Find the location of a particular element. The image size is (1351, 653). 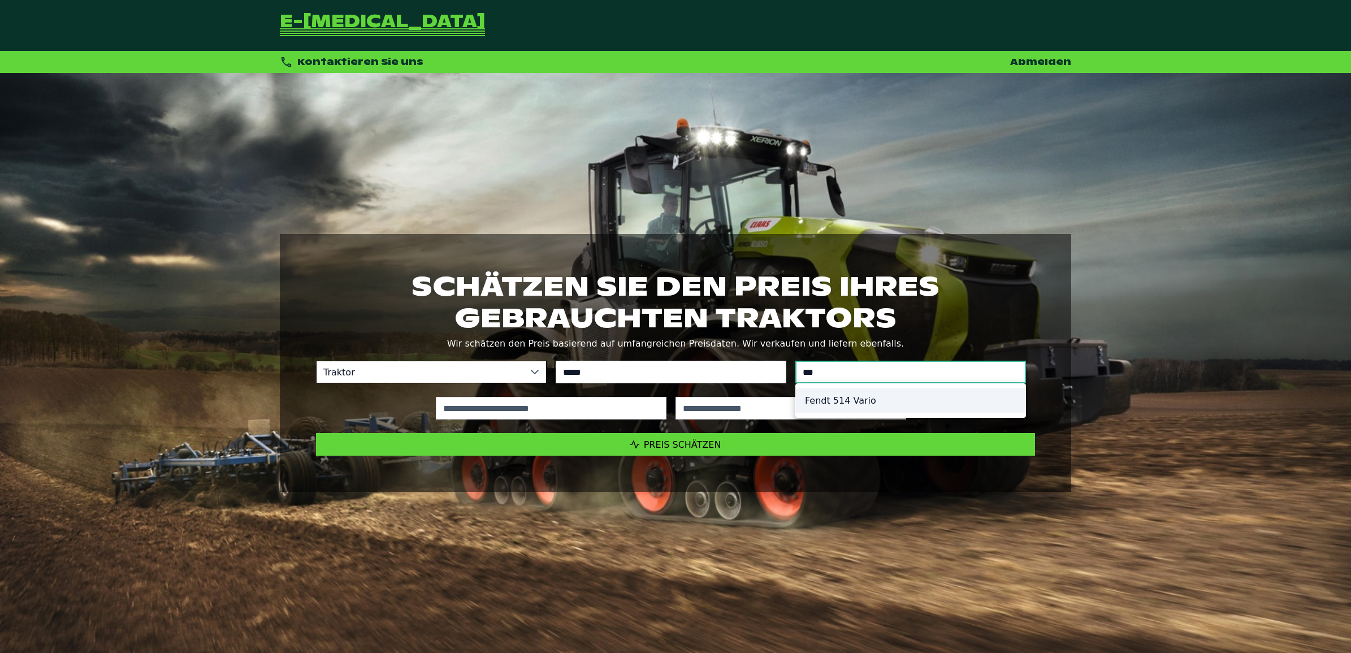

p: Wir schätzen den Preis basierend auf umfangreichen Preisdaten. Wir verkaufen und liefern ebenfalls. is located at coordinates (676, 344).